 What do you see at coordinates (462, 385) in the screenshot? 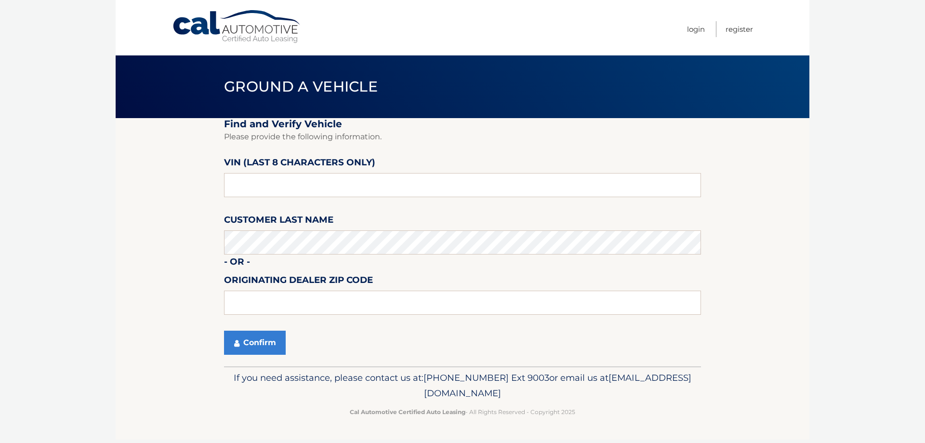
I see `p: If you need assistance, please contact us at: or email us at` at bounding box center [462, 385].